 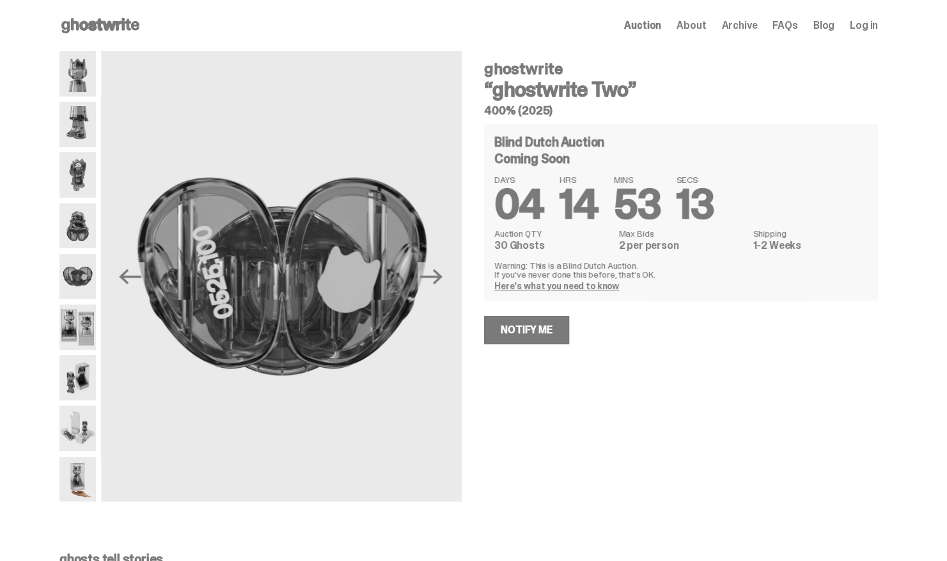 What do you see at coordinates (681, 90) in the screenshot?
I see `h3: “ghostwrite Two”` at bounding box center [681, 90].